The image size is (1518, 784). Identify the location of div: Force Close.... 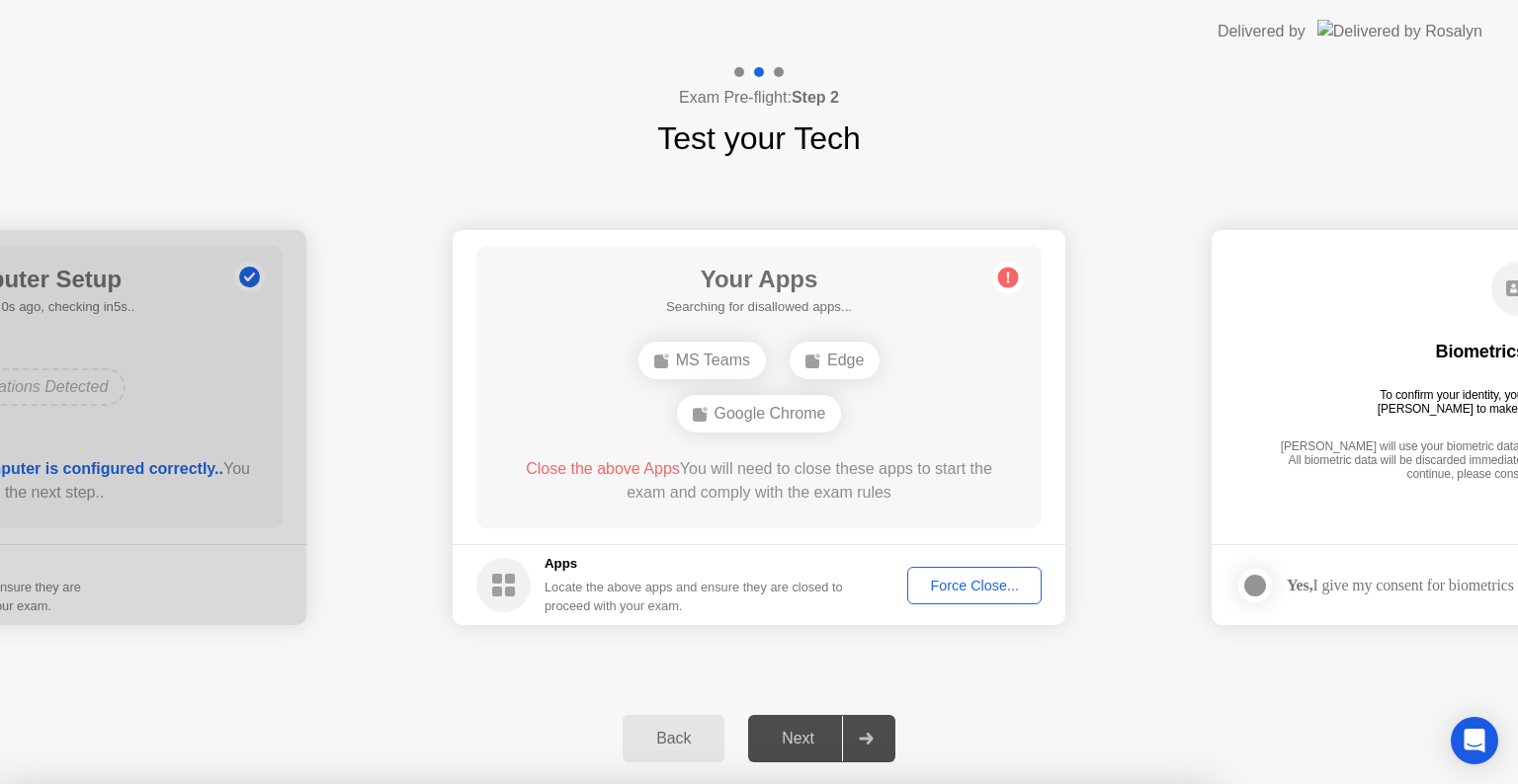
(974, 586).